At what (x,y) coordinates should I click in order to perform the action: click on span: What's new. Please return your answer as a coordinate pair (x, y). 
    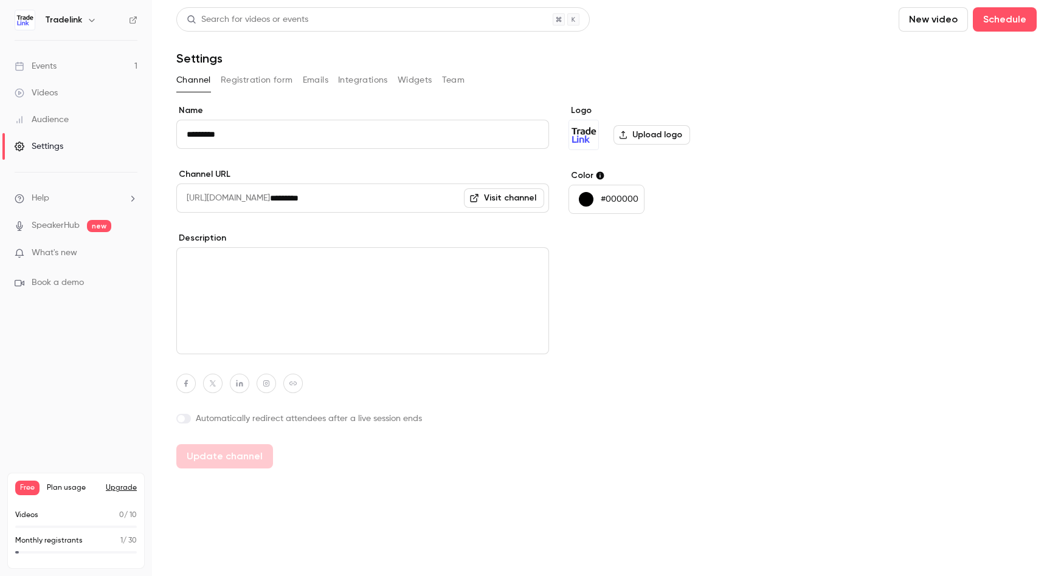
    Looking at the image, I should click on (54, 253).